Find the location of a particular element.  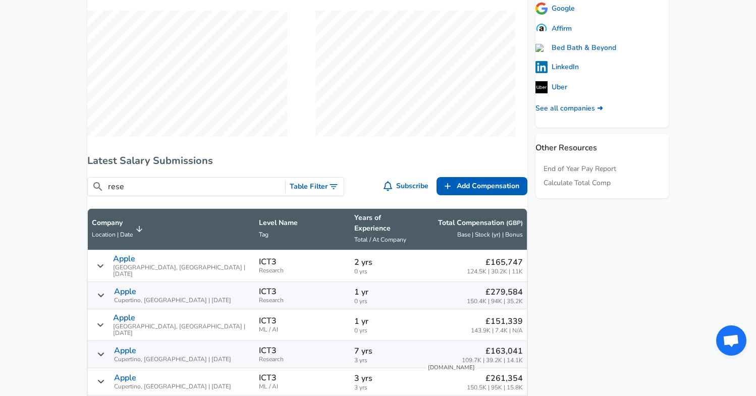

a: LinkedIn is located at coordinates (557, 67).